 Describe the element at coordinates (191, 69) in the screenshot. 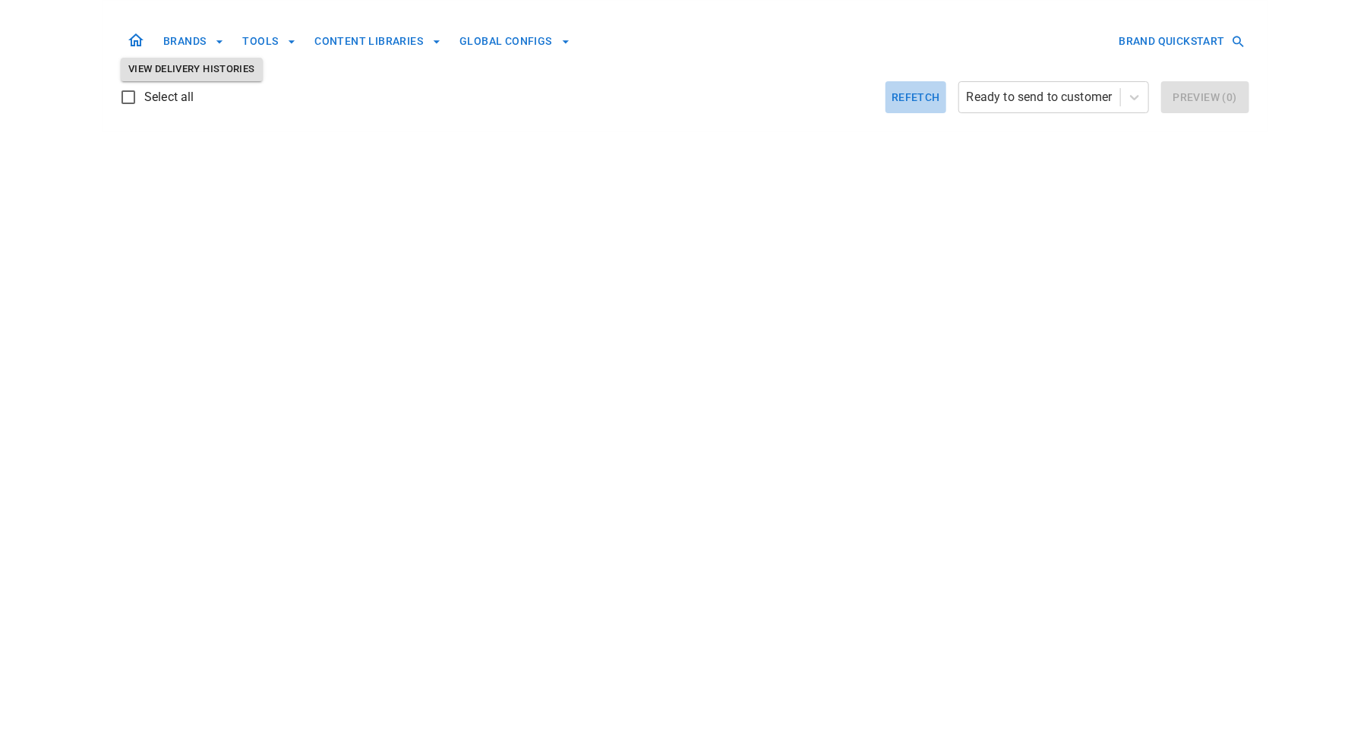

I see `button: View Delivery Histories` at that location.